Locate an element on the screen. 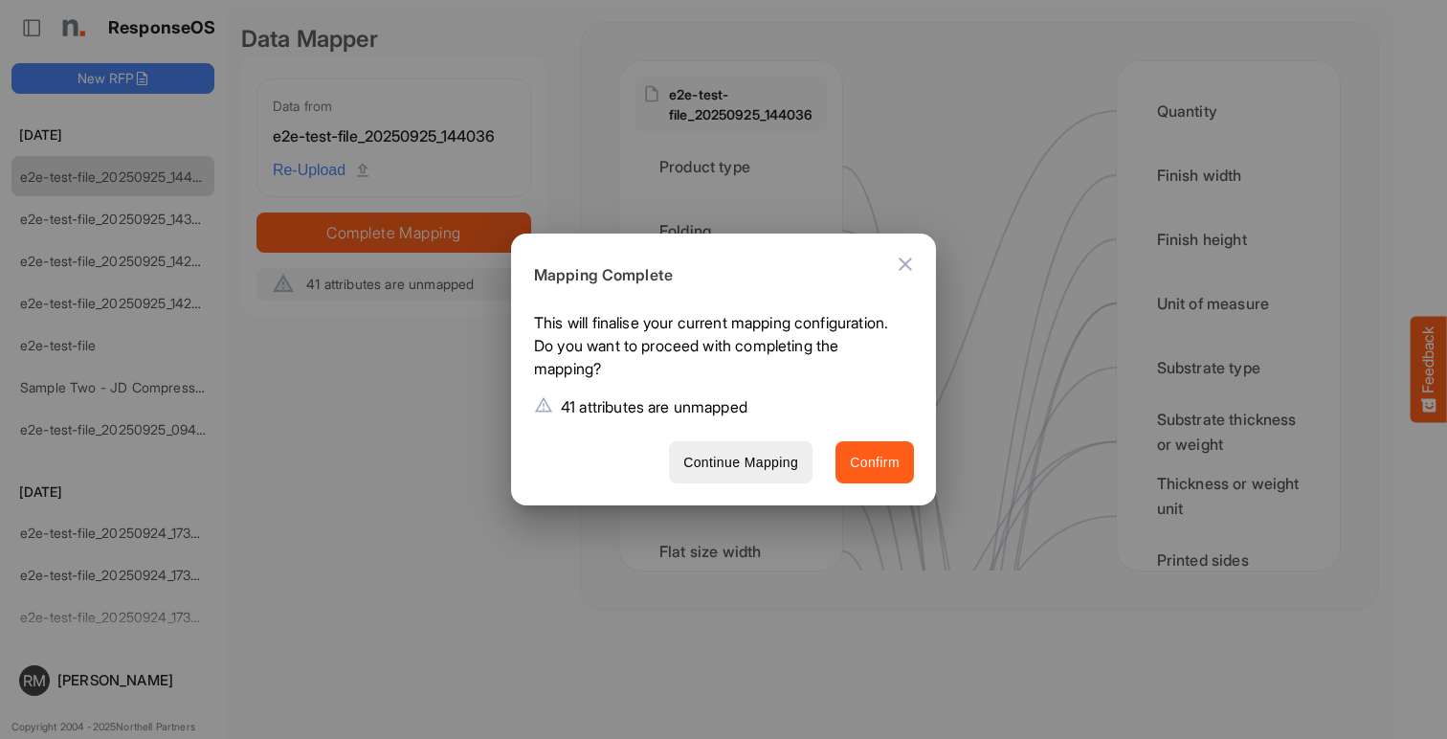 Image resolution: width=1447 pixels, height=739 pixels. span: Continue Mapping is located at coordinates (741, 462).